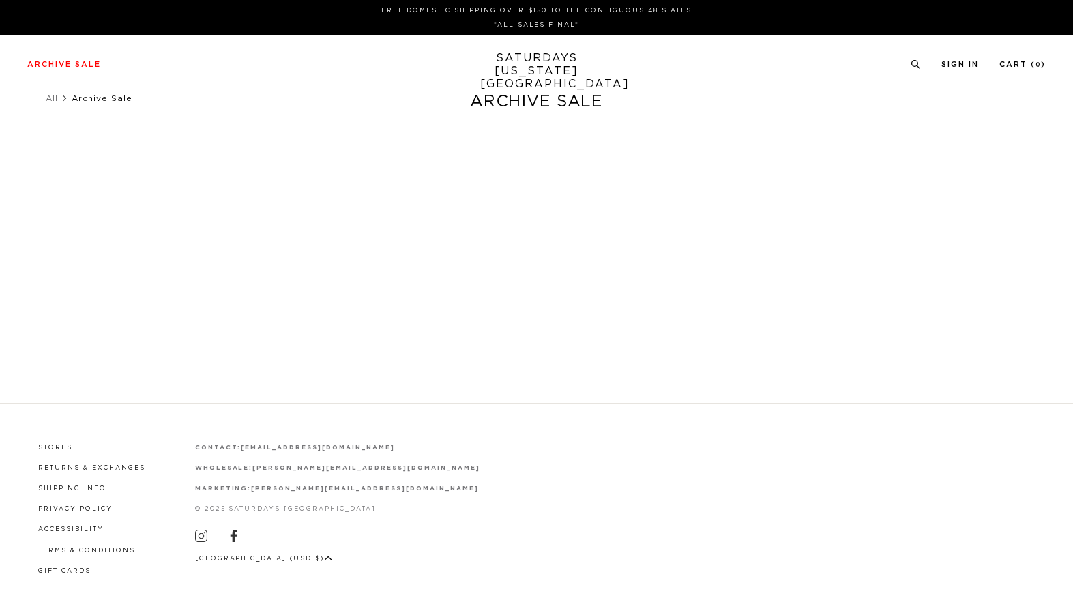  What do you see at coordinates (71, 529) in the screenshot?
I see `a: Accessibility` at bounding box center [71, 529].